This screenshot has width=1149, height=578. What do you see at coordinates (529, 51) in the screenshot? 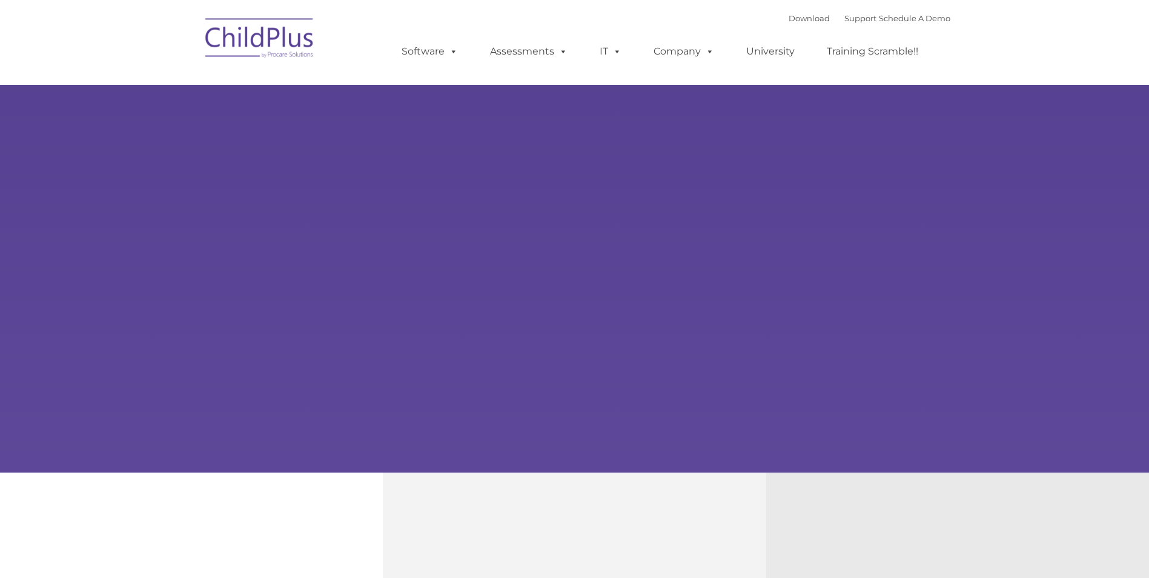
I see `a: Assessments` at bounding box center [529, 51].